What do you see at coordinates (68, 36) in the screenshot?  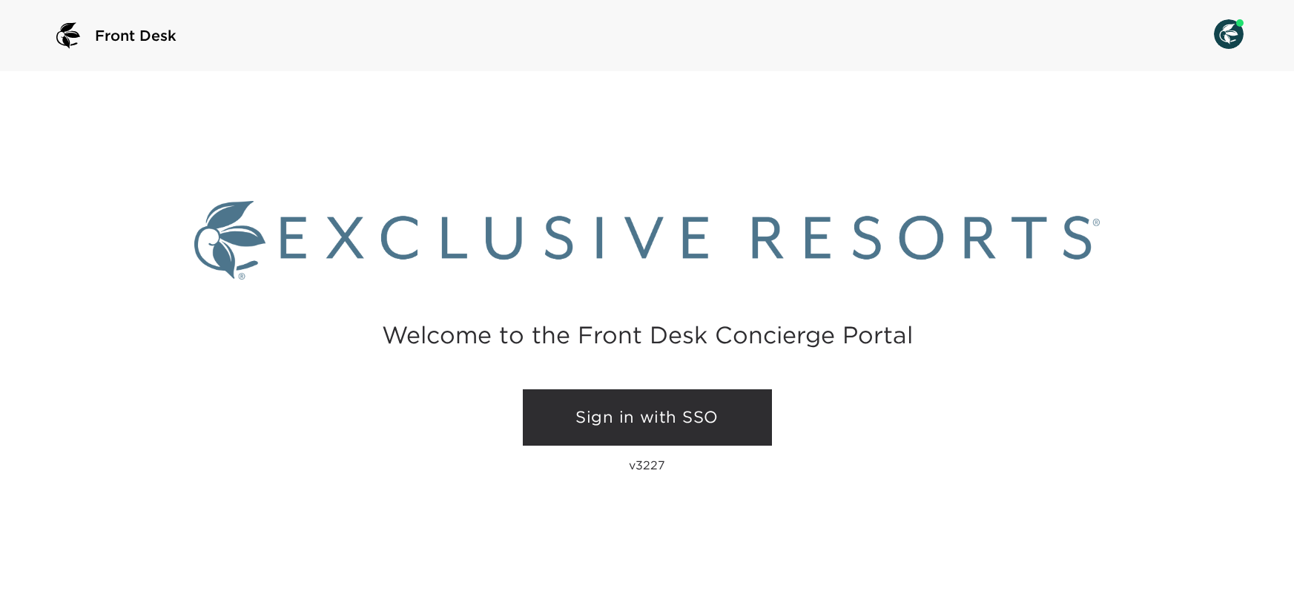 I see `img: logo` at bounding box center [68, 36].